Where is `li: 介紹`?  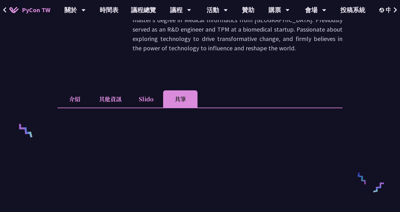 li: 介紹 is located at coordinates (75, 99).